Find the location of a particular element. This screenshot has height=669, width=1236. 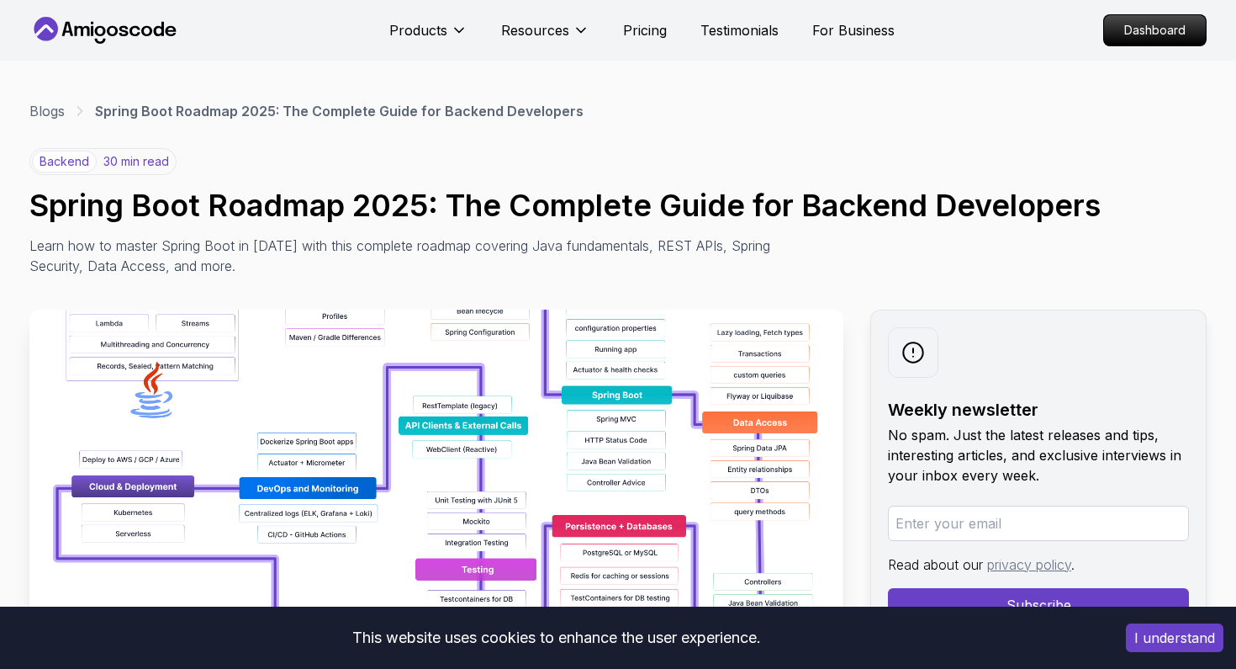

p: Testimonials is located at coordinates (739, 30).